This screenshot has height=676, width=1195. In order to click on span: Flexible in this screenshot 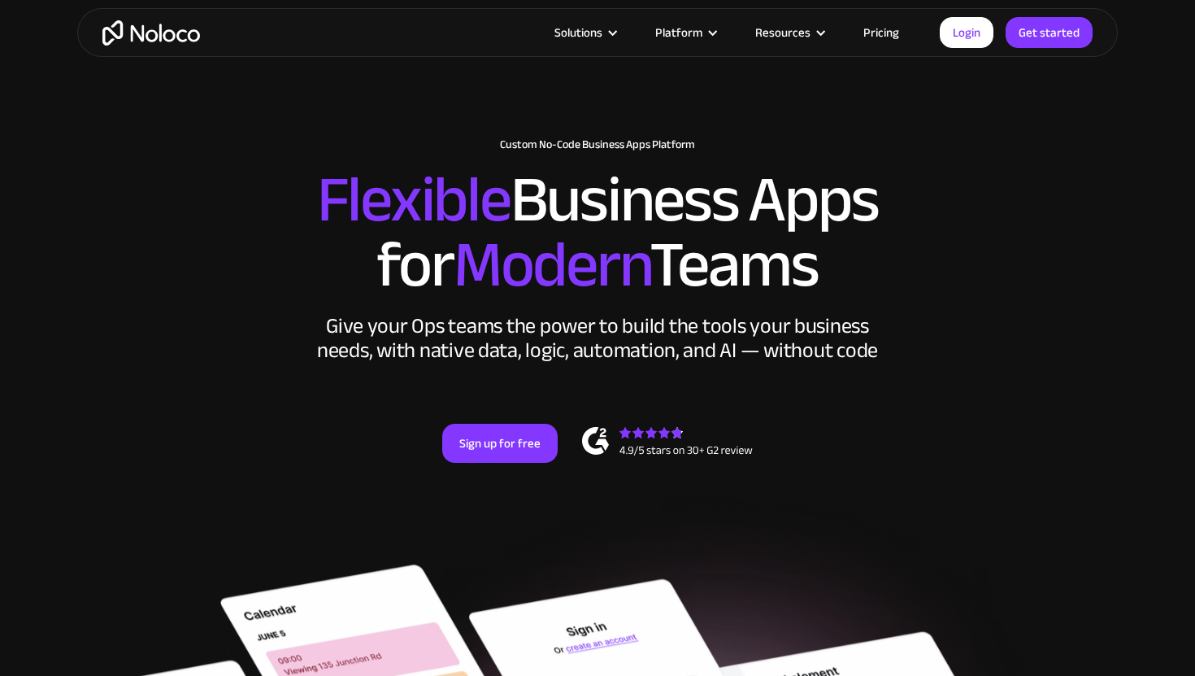, I will do `click(414, 199)`.